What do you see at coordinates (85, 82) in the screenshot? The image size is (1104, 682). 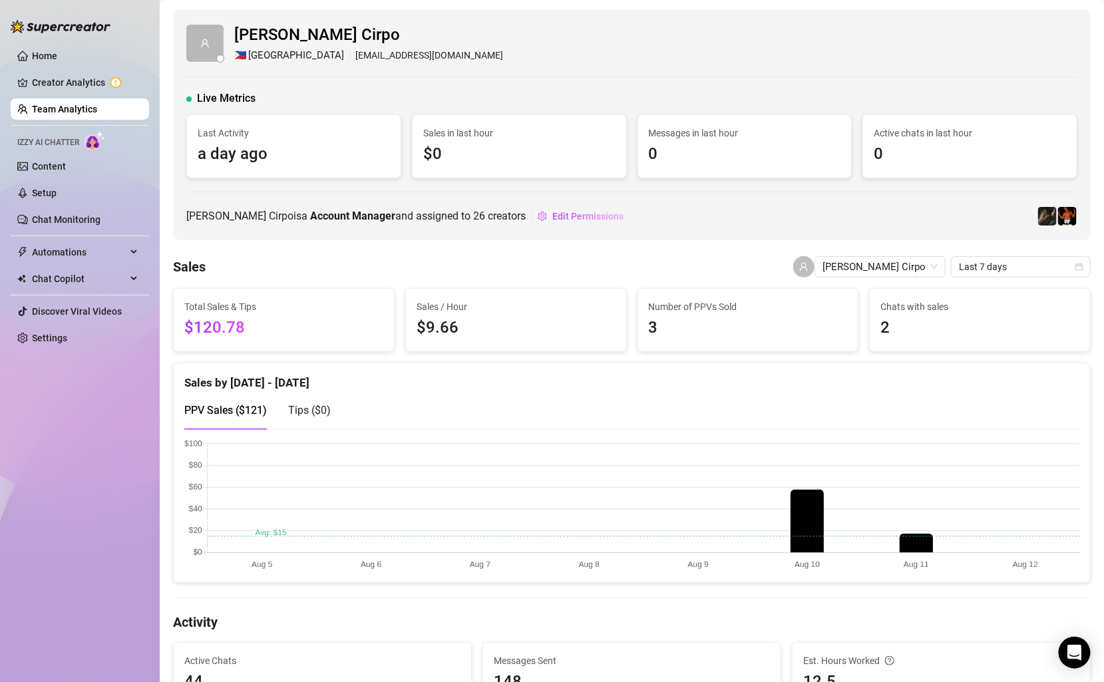 I see `a: Creator Analytics exclamation-circle` at bounding box center [85, 82].